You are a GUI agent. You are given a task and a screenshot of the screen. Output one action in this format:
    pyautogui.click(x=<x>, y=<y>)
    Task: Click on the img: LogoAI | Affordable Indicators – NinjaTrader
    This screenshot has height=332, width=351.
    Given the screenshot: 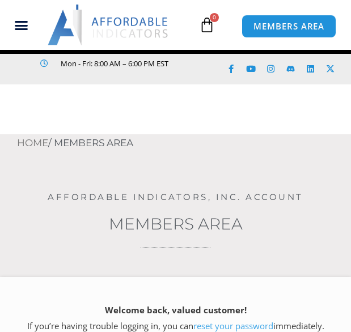 What is the action you would take?
    pyautogui.click(x=108, y=25)
    